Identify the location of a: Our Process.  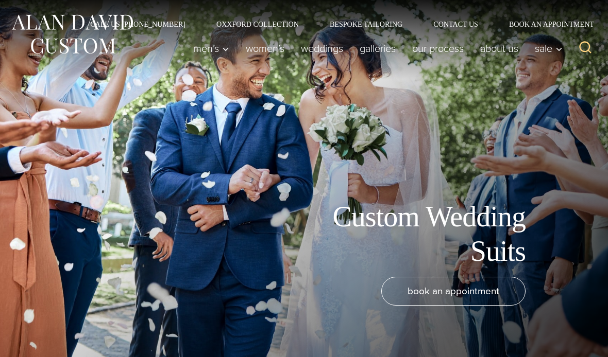
(438, 48).